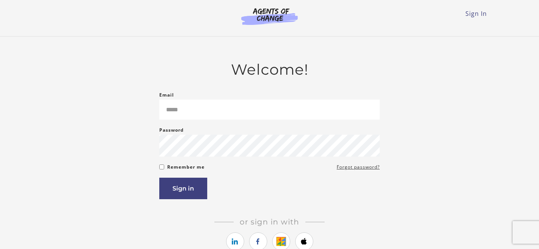 This screenshot has height=249, width=539. I want to click on h2: Welcome!, so click(269, 69).